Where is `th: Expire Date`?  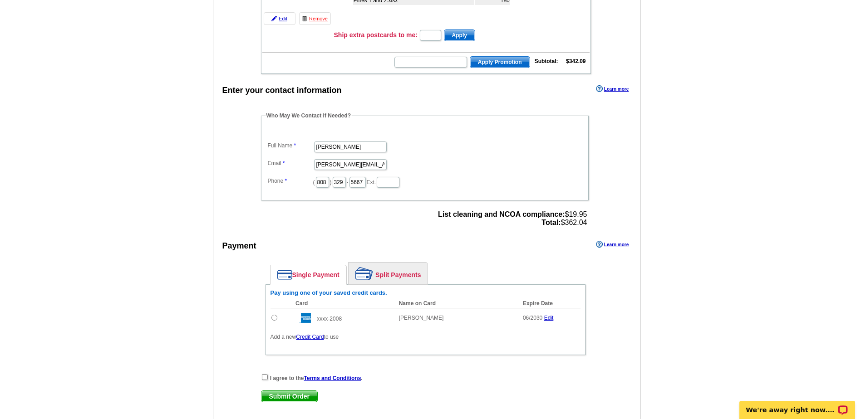
th: Expire Date is located at coordinates (549, 304).